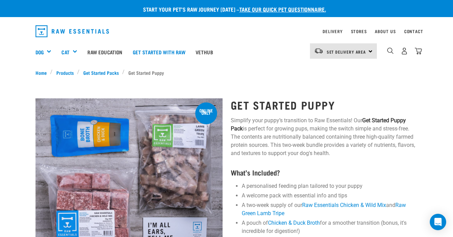 This screenshot has width=453, height=237. Describe the element at coordinates (359, 31) in the screenshot. I see `a: Stores` at that location.